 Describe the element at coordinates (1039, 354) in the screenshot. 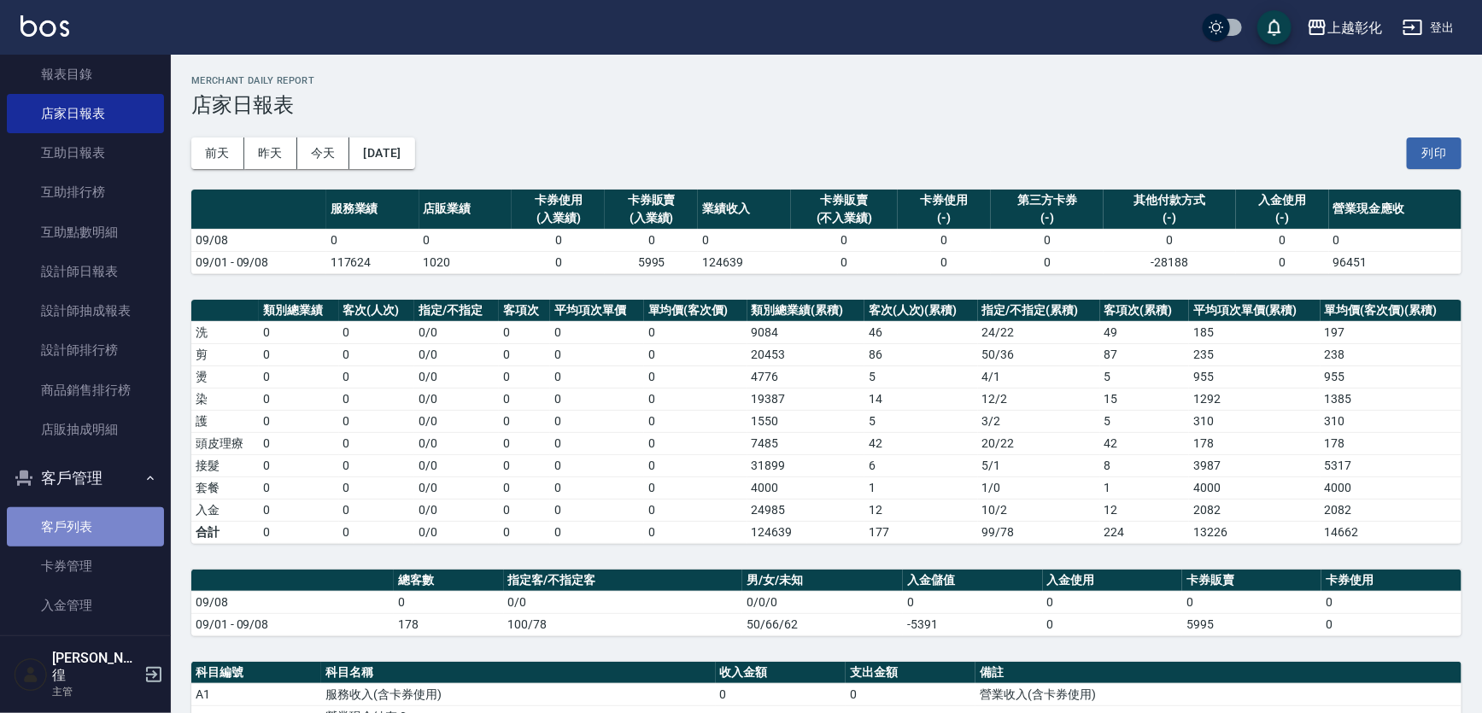

I see `td: 50 / 36` at that location.